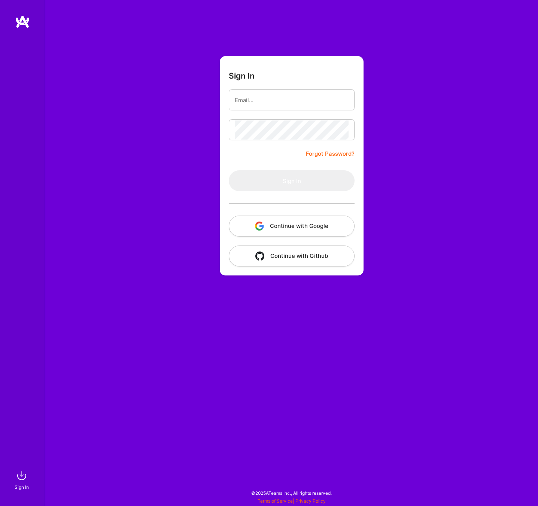  What do you see at coordinates (22, 487) in the screenshot?
I see `div: Sign In` at bounding box center [22, 487].